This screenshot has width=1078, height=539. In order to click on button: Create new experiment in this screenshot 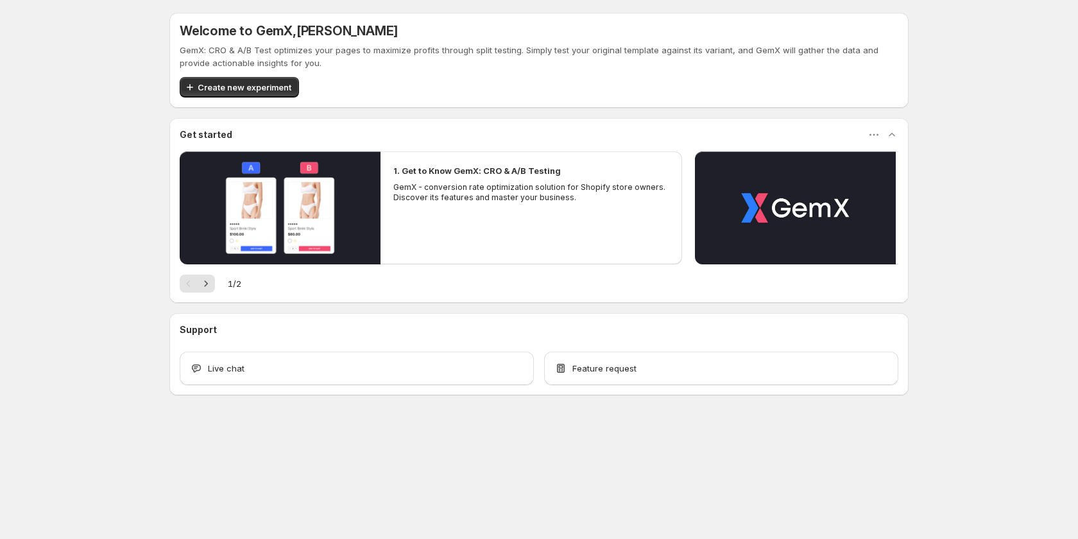, I will do `click(239, 87)`.